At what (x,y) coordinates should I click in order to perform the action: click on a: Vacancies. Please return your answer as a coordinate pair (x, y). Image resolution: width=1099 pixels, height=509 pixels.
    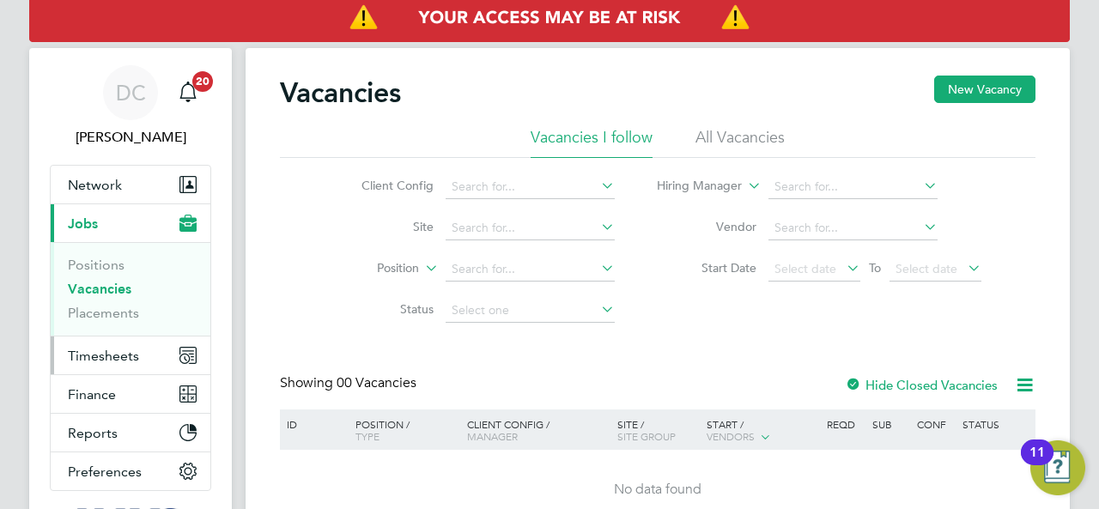
    Looking at the image, I should click on (100, 288).